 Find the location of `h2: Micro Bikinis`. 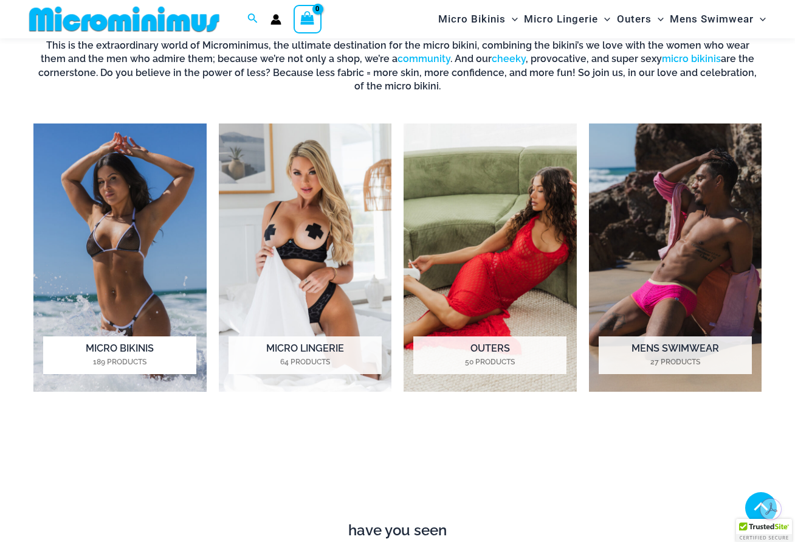

h2: Micro Bikinis is located at coordinates (120, 355).